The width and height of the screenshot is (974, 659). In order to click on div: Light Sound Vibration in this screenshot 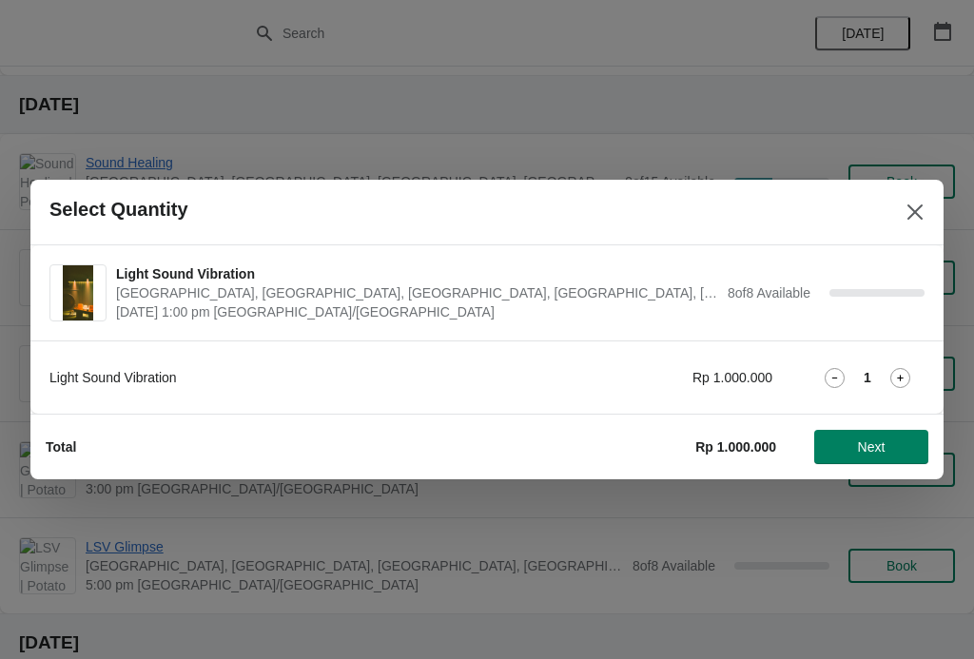, I will do `click(306, 378)`.